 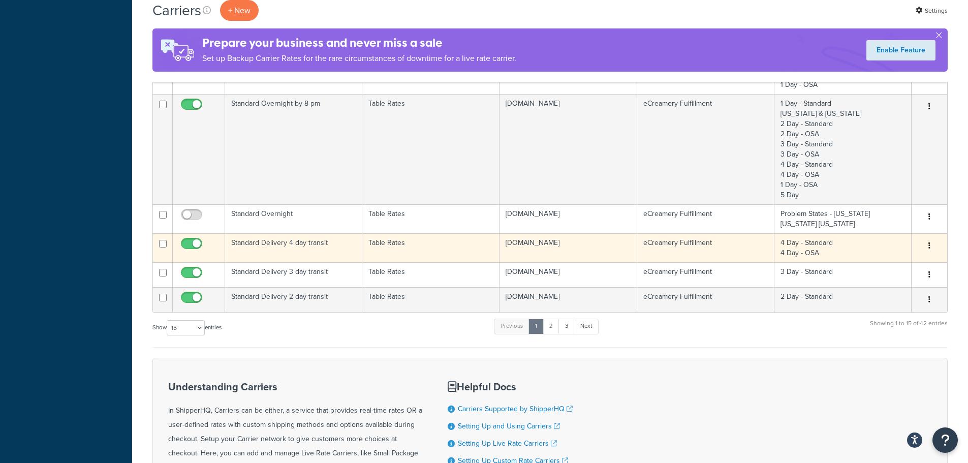 I want to click on p: Set up Backup Carrier Rates for the rare circumstances of downtime for a live rate carrier., so click(x=359, y=58).